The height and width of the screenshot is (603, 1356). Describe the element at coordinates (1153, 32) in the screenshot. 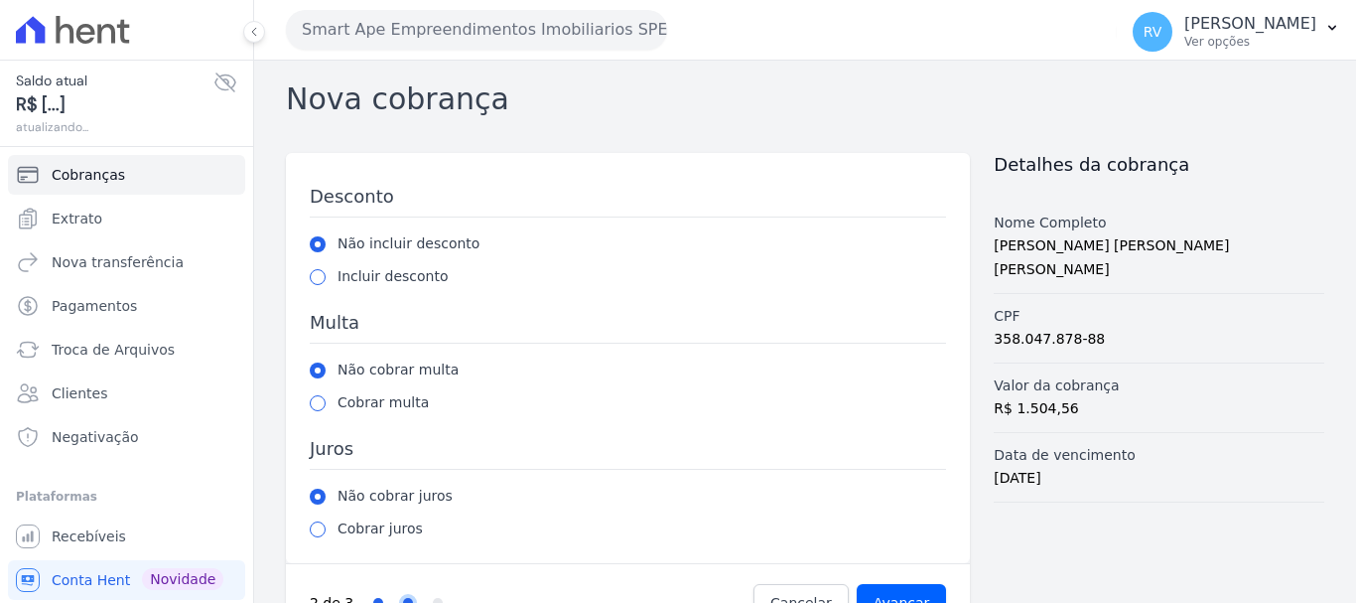

I see `span: RV` at that location.